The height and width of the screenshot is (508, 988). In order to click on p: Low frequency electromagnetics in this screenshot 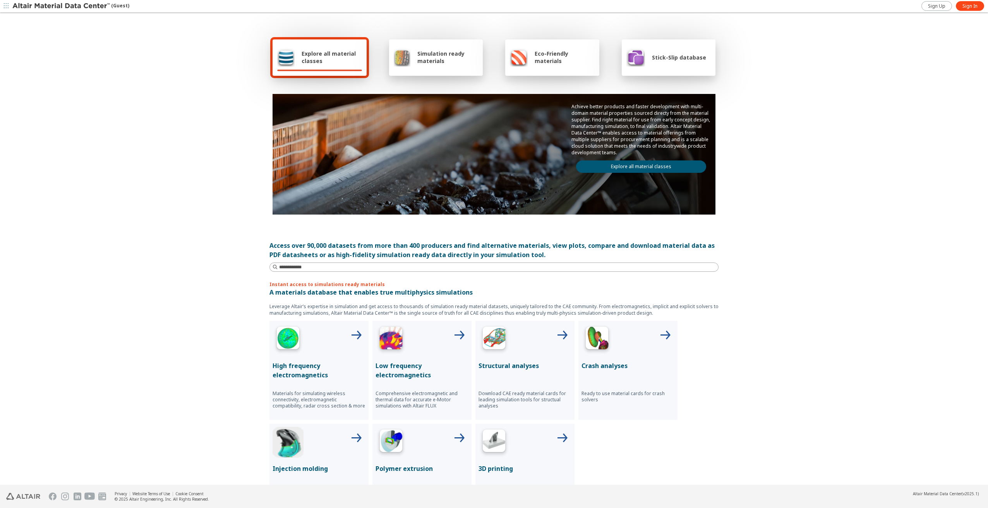, I will do `click(422, 371)`.